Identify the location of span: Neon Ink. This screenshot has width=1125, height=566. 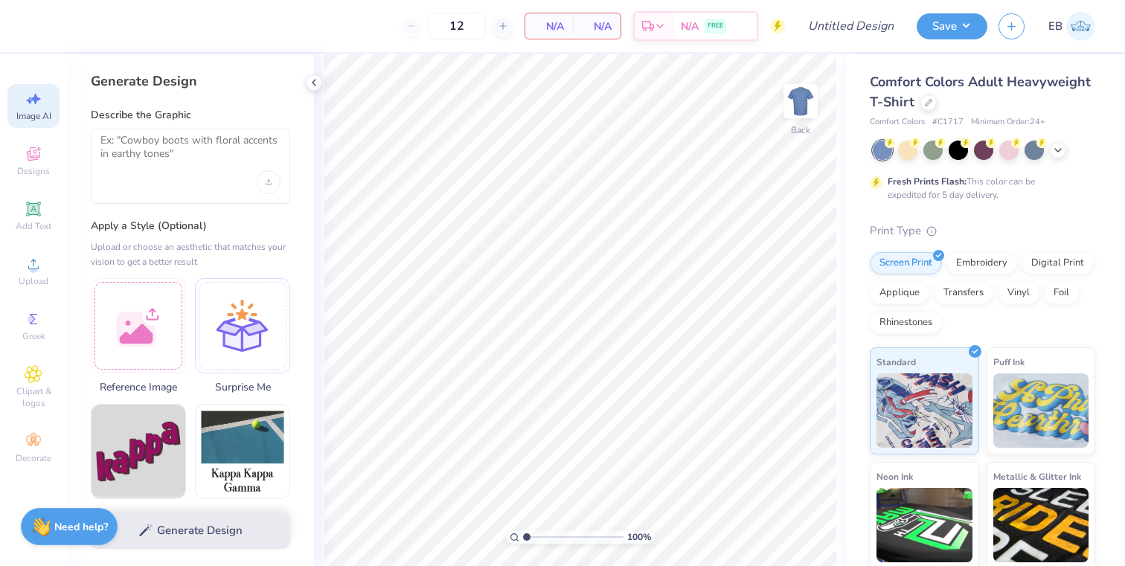
(894, 476).